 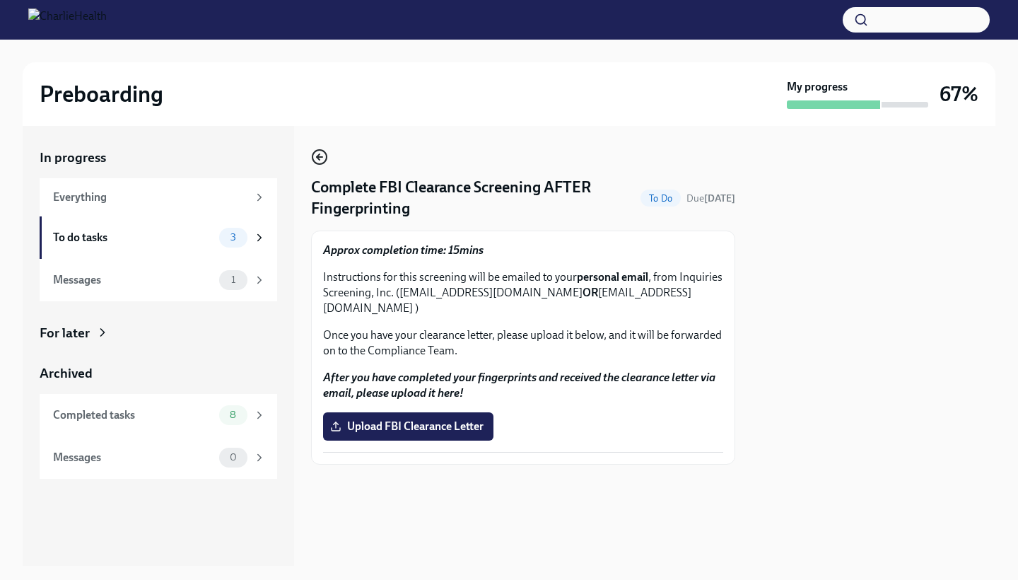 What do you see at coordinates (67, 20) in the screenshot?
I see `img: CharlieHealth` at bounding box center [67, 20].